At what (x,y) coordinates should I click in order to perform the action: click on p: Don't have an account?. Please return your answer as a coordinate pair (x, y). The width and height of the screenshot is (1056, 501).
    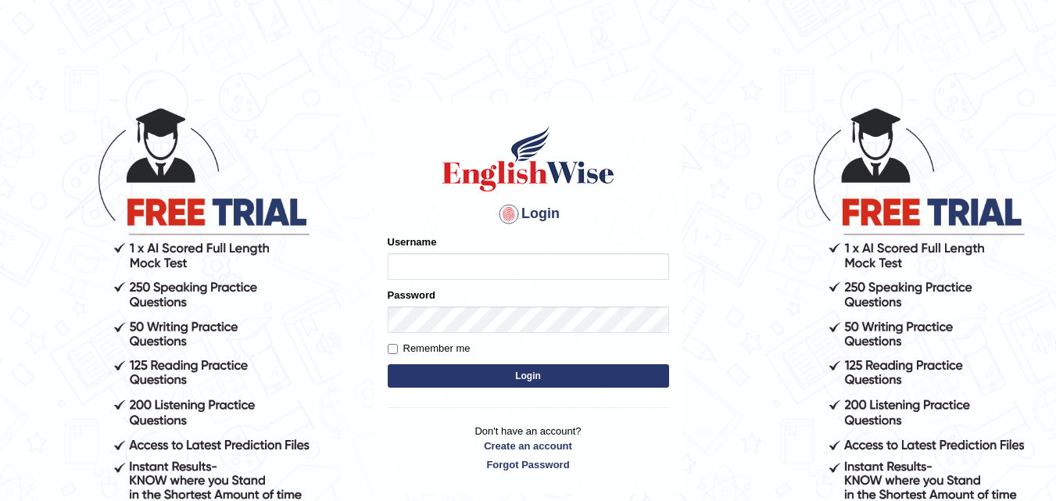
    Looking at the image, I should click on (528, 448).